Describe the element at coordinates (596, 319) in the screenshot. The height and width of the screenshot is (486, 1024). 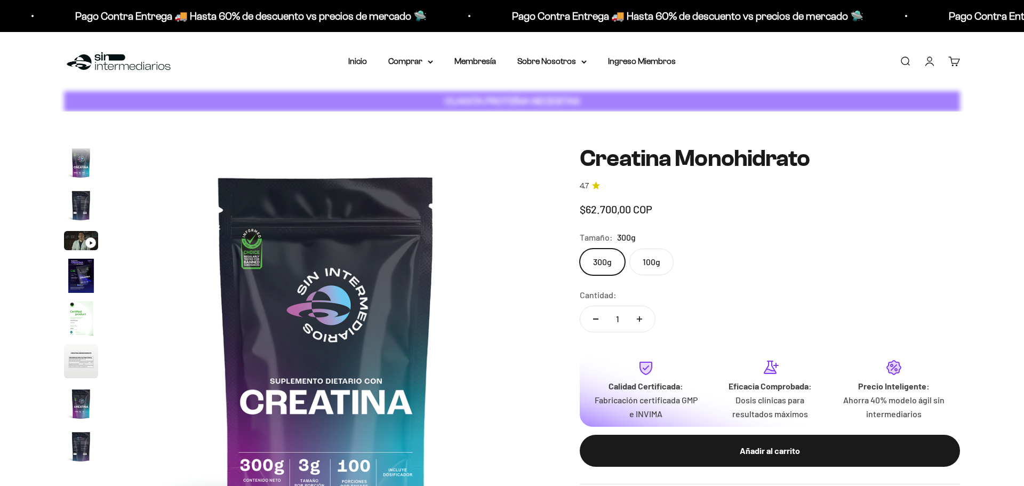
I see `button: Reducir cantidad` at that location.